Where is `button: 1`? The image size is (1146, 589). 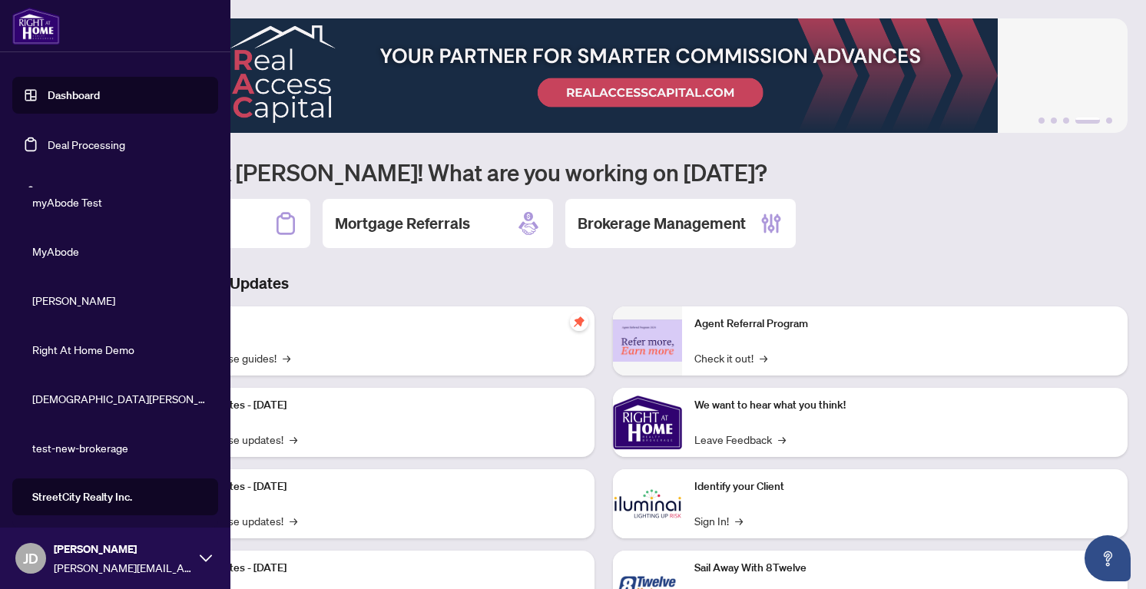
button: 1 is located at coordinates (1042, 121).